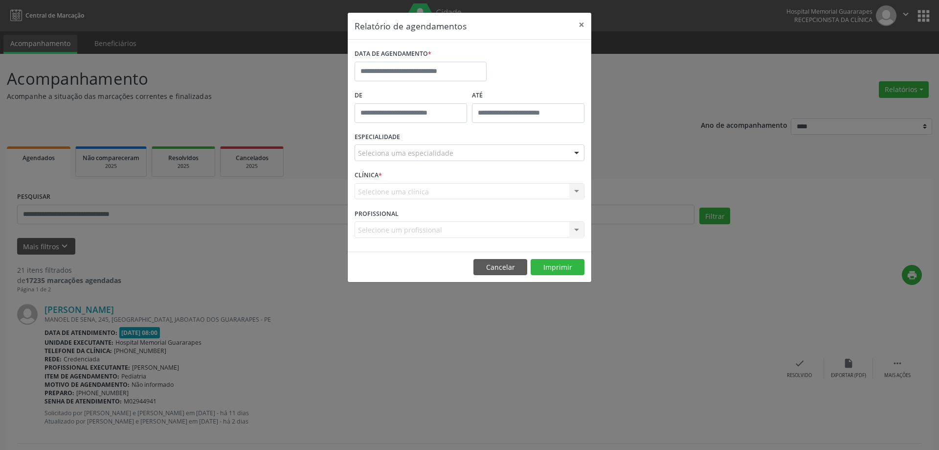 This screenshot has height=450, width=939. What do you see at coordinates (500, 267) in the screenshot?
I see `button: Cancelar` at bounding box center [500, 267].